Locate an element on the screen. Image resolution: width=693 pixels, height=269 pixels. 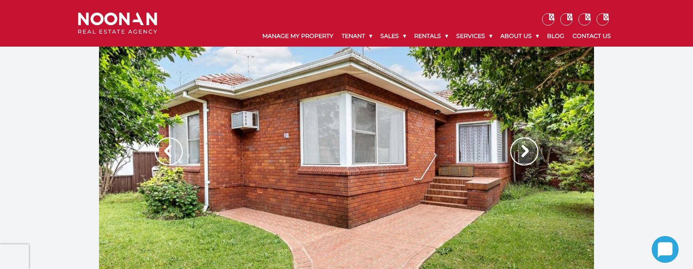
a: Manage My Property is located at coordinates (298, 36).